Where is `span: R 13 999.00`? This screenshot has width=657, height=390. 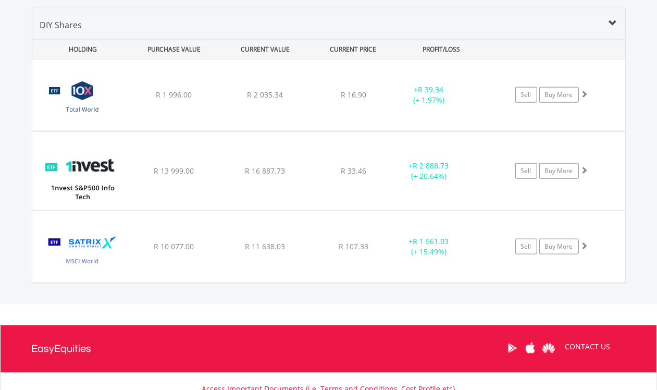
span: R 13 999.00 is located at coordinates (174, 170).